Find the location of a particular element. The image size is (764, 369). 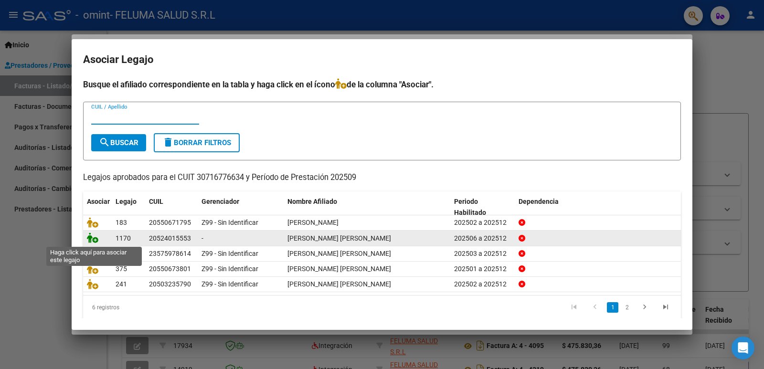

li: page 1 is located at coordinates (612, 307).